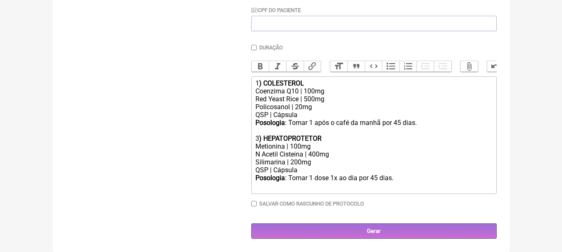  Describe the element at coordinates (277, 67) in the screenshot. I see `button: Italic` at that location.